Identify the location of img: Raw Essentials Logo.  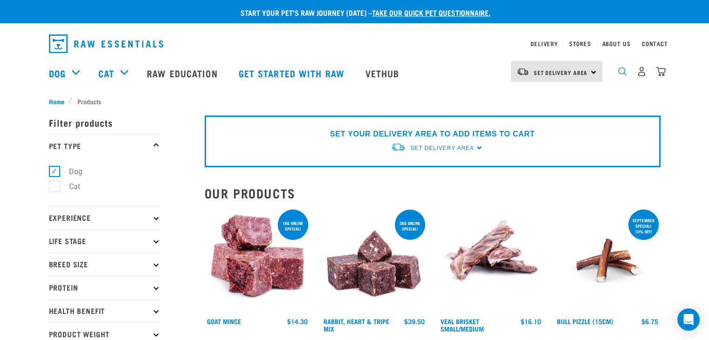
(106, 44).